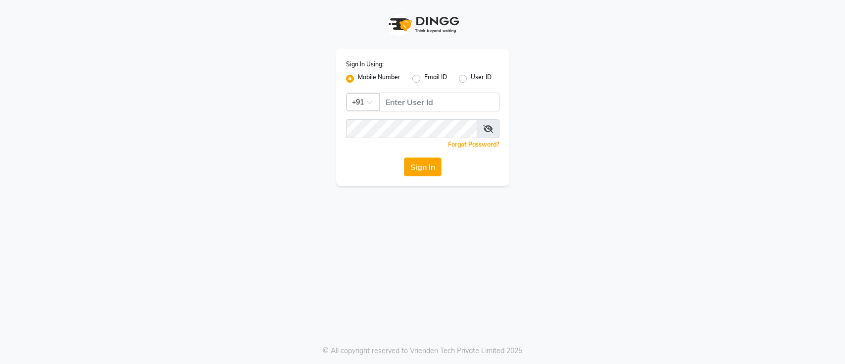 This screenshot has height=364, width=845. What do you see at coordinates (379, 79) in the screenshot?
I see `label: Mobile Number` at bounding box center [379, 79].